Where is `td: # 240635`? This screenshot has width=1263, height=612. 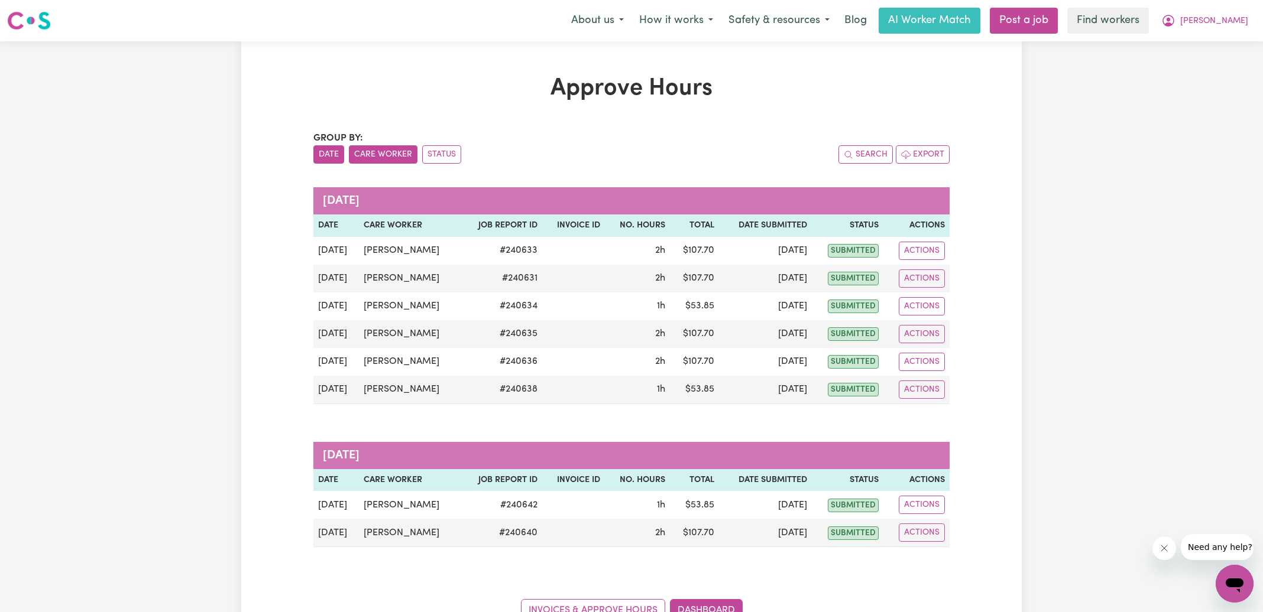 td: # 240635 is located at coordinates (501, 334).